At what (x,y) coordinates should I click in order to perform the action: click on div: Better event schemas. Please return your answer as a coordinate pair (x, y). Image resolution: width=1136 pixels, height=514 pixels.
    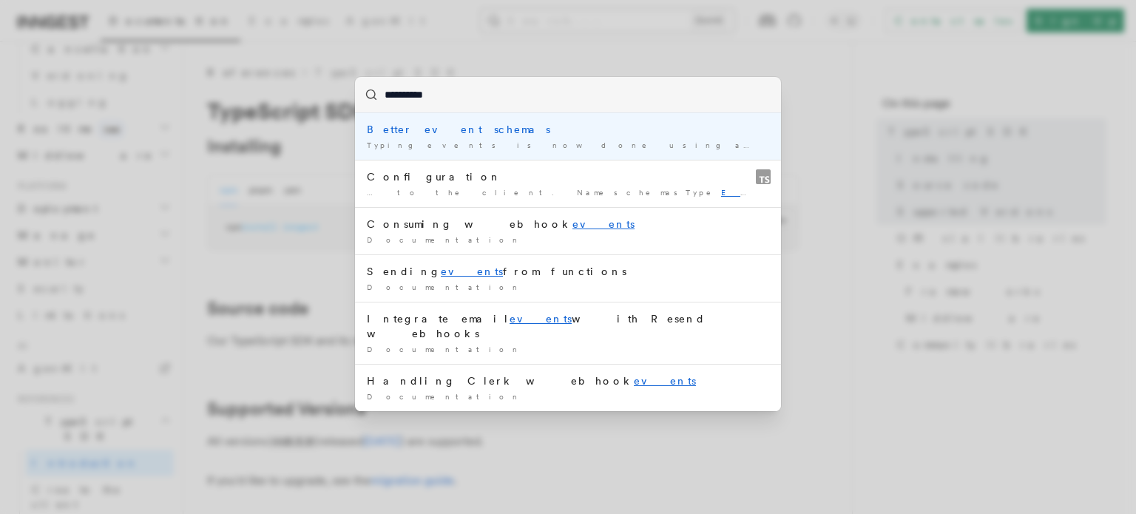
    Looking at the image, I should click on (568, 129).